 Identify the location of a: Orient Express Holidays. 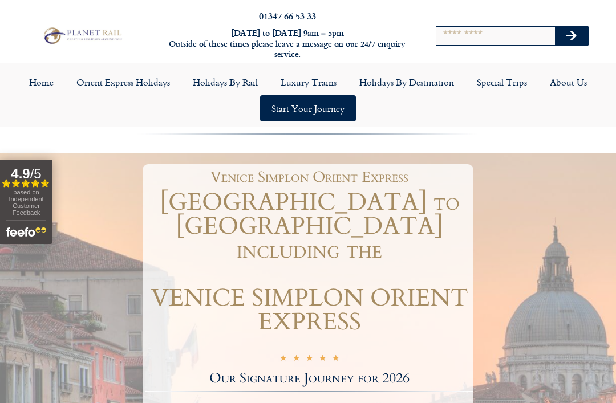
(123, 82).